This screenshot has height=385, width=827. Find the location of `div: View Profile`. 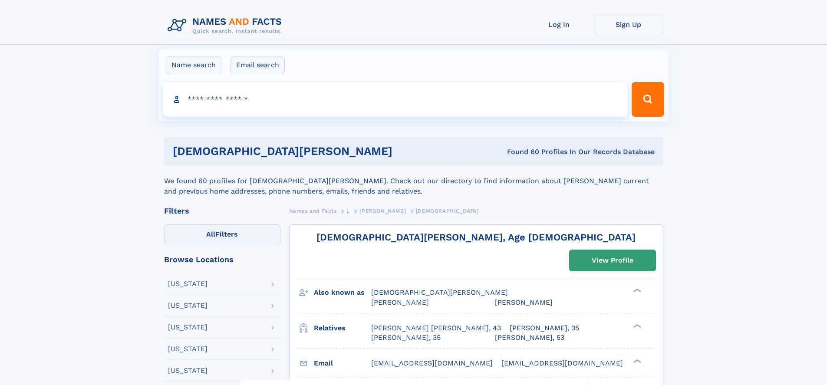

div: View Profile is located at coordinates (612, 260).